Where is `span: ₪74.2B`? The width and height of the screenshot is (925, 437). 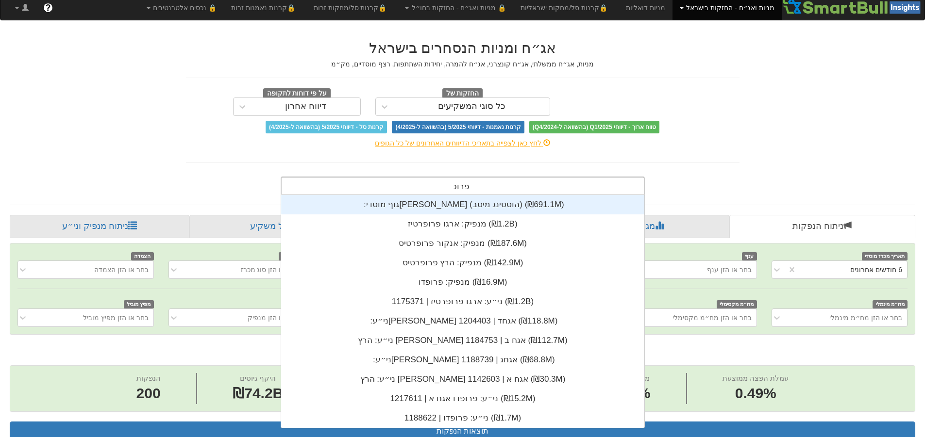
span: ₪74.2B is located at coordinates (258, 393).